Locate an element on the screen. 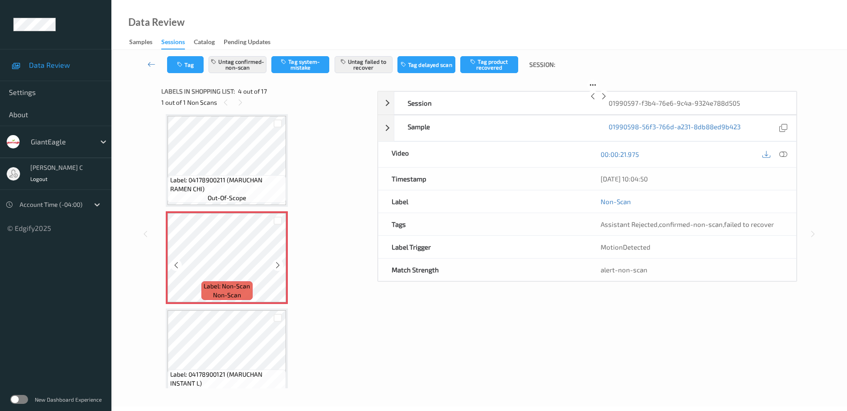 The width and height of the screenshot is (847, 411). button: Tag is located at coordinates (185, 65).